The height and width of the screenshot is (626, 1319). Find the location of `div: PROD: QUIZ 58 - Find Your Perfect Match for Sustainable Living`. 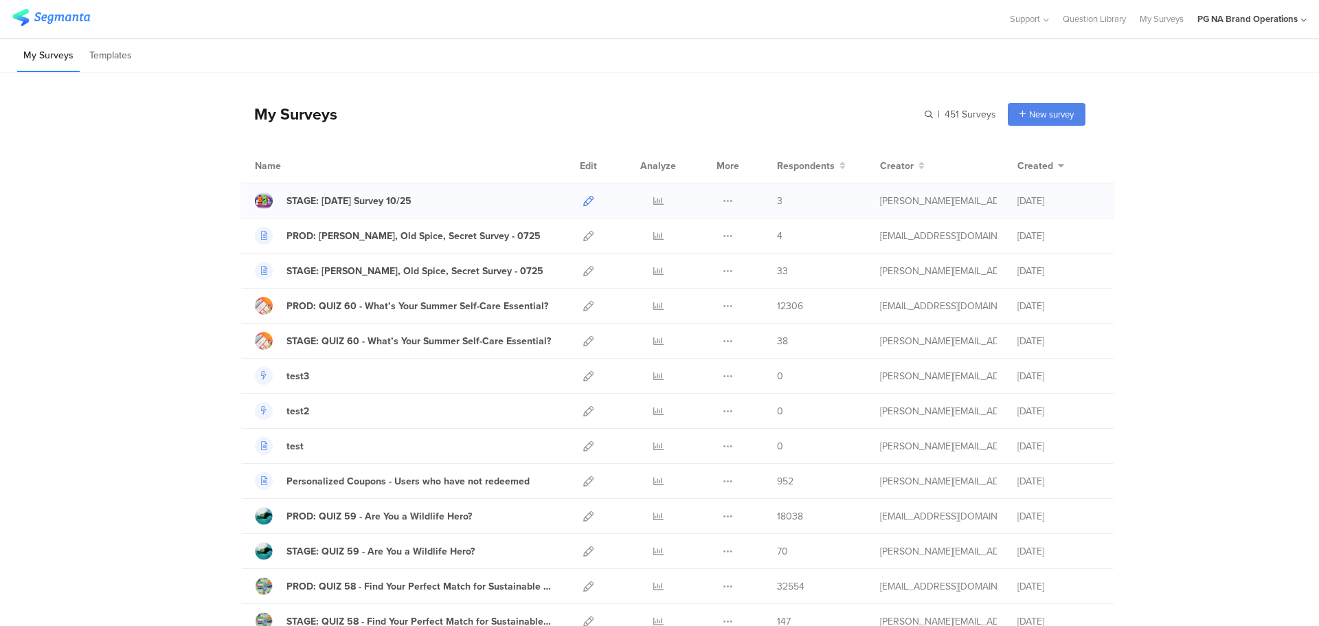

div: PROD: QUIZ 58 - Find Your Perfect Match for Sustainable Living is located at coordinates (420, 586).